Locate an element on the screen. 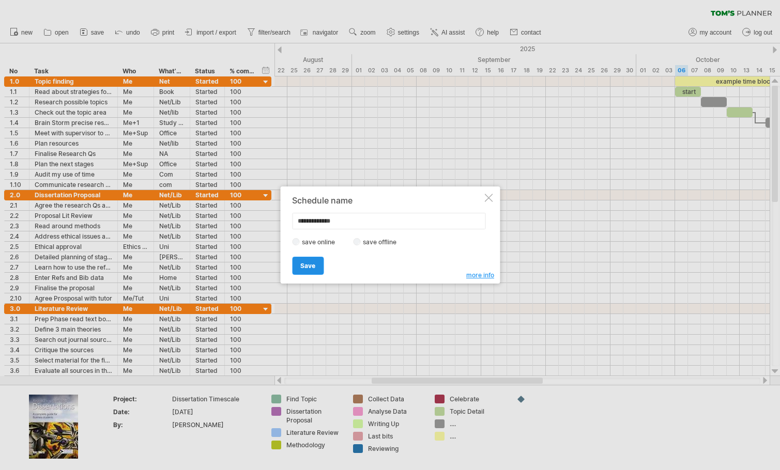  div: Schedule name is located at coordinates (387, 201).